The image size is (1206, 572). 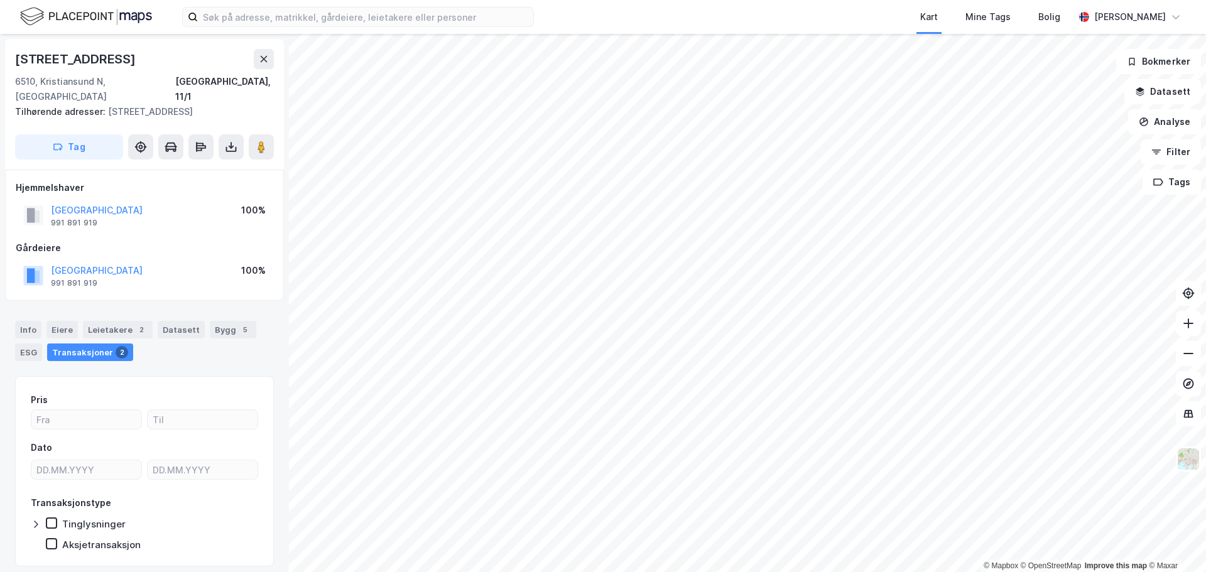 What do you see at coordinates (90, 352) in the screenshot?
I see `div: Transaksjoner` at bounding box center [90, 352].